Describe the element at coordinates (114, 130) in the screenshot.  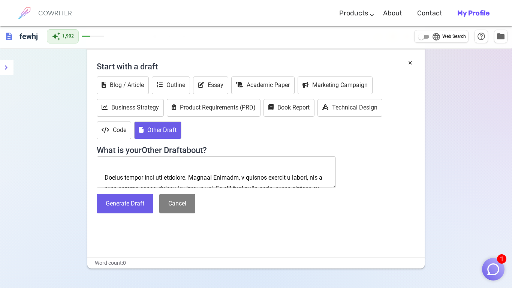
I see `button: Code` at that location.